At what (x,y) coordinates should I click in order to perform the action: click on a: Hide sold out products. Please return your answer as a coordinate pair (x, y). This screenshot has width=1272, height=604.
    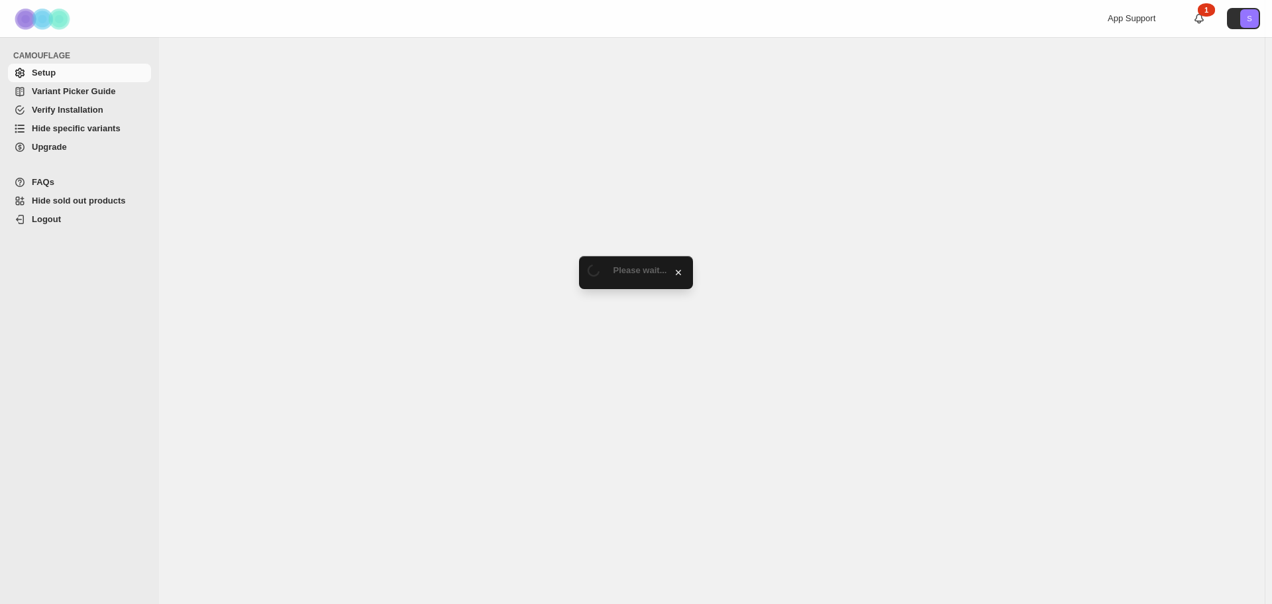
    Looking at the image, I should click on (80, 201).